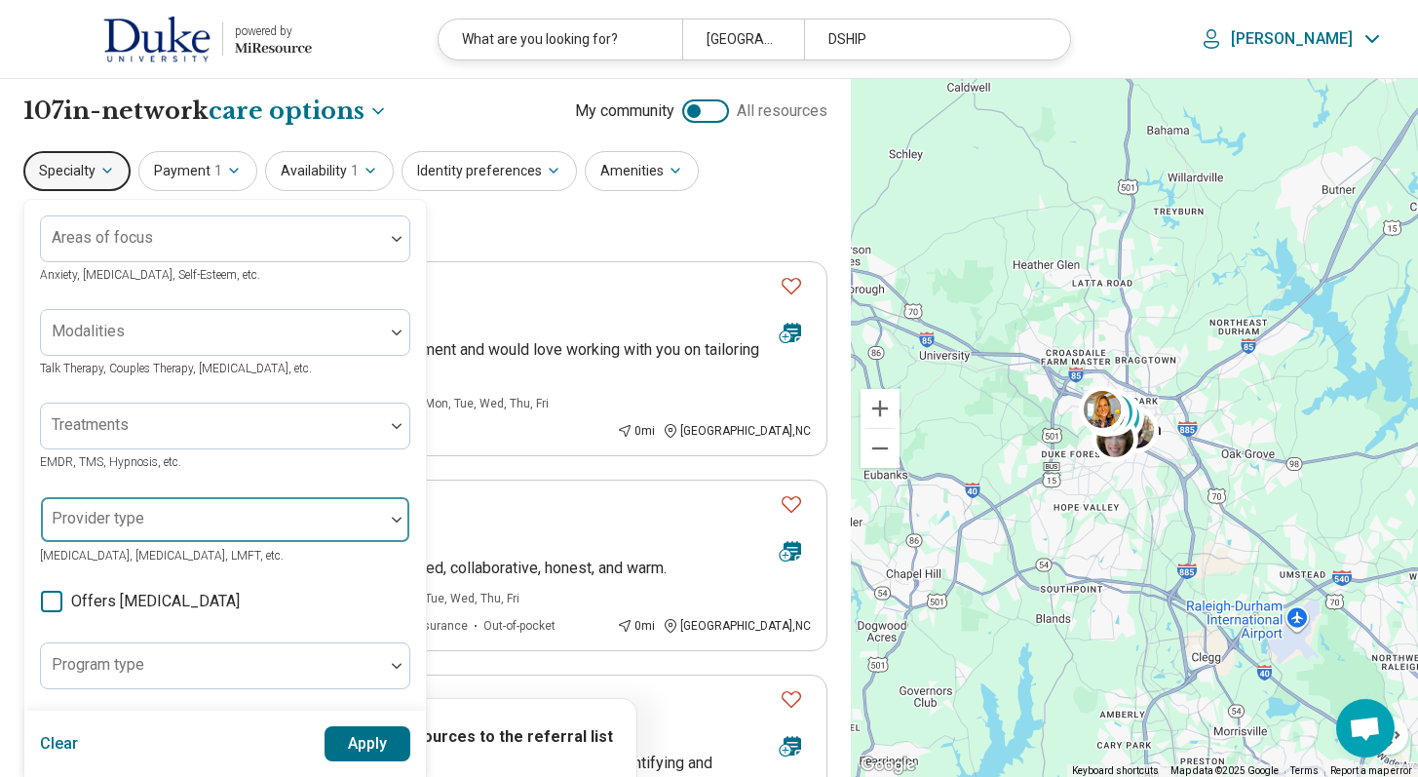 The height and width of the screenshot is (777, 1418). I want to click on a: Terms (opens in new tab), so click(1304, 770).